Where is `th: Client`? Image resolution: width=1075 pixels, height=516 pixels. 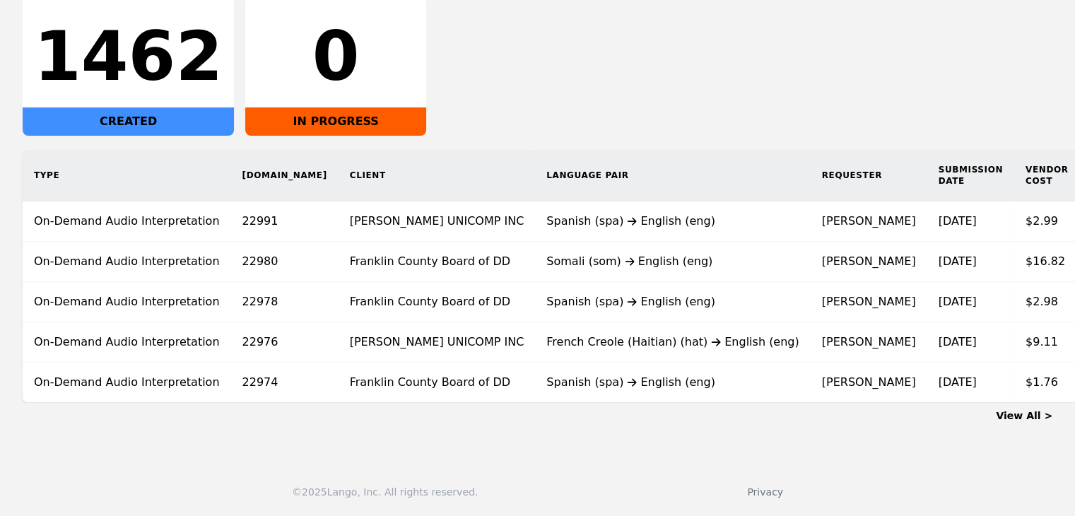 th: Client is located at coordinates (437, 175).